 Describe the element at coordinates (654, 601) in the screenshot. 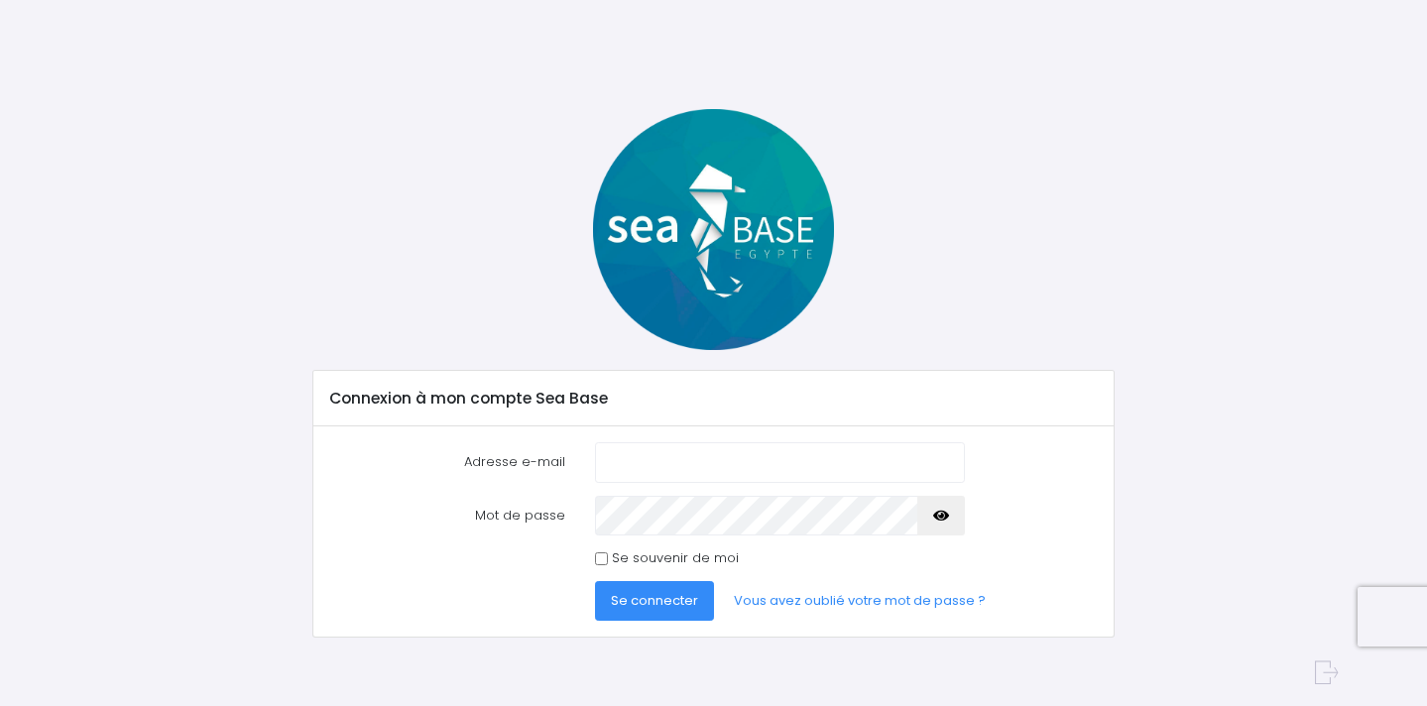

I see `button: Se connecter` at that location.